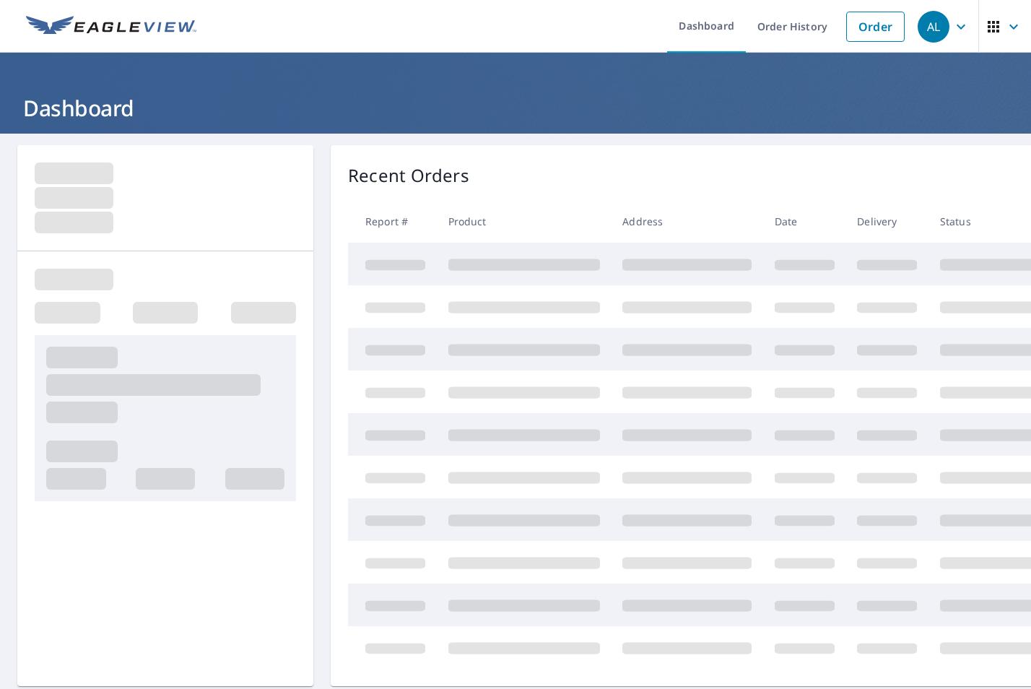 This screenshot has height=689, width=1031. Describe the element at coordinates (111, 27) in the screenshot. I see `img: EV Logo` at that location.